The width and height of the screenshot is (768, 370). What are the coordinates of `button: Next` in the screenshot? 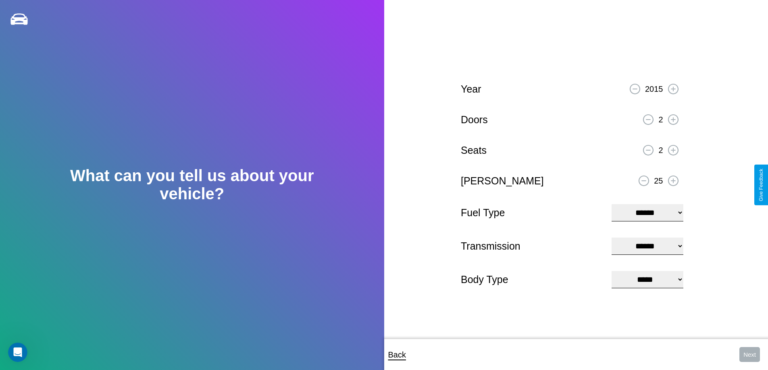 It's located at (749, 355).